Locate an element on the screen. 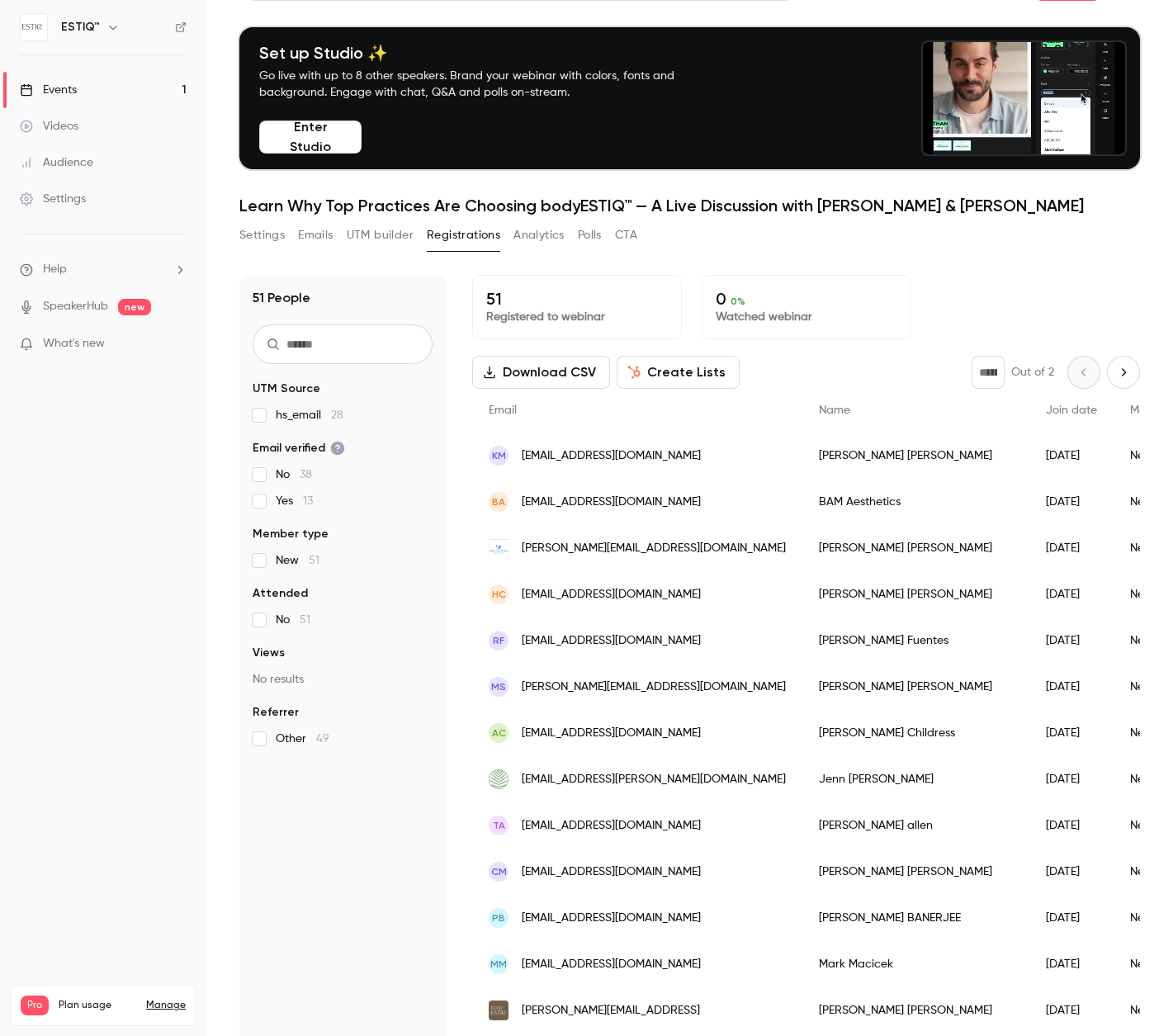  span: 28 is located at coordinates (337, 415).